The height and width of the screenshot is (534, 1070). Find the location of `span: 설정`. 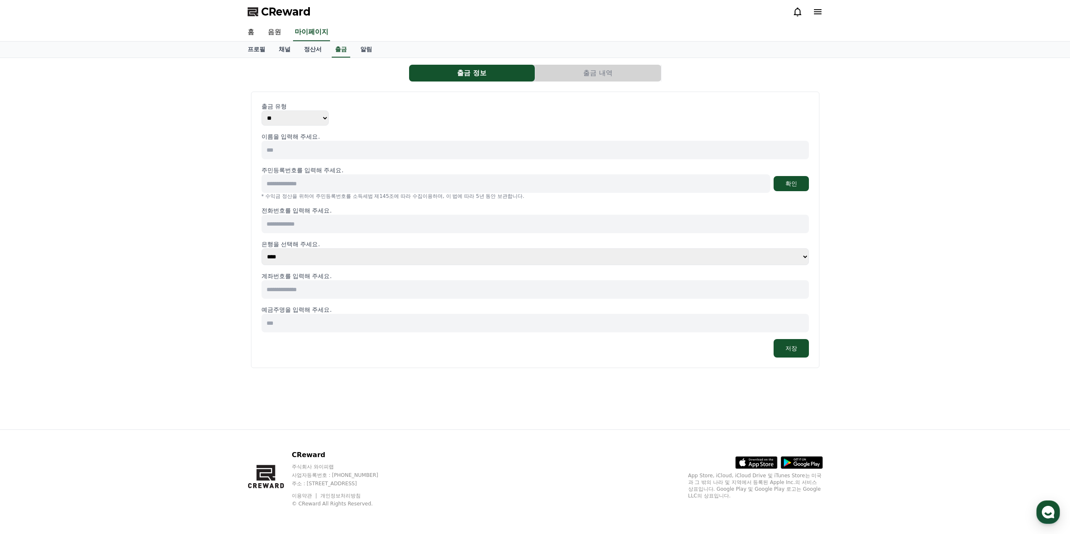

span: 설정 is located at coordinates (135, 282).